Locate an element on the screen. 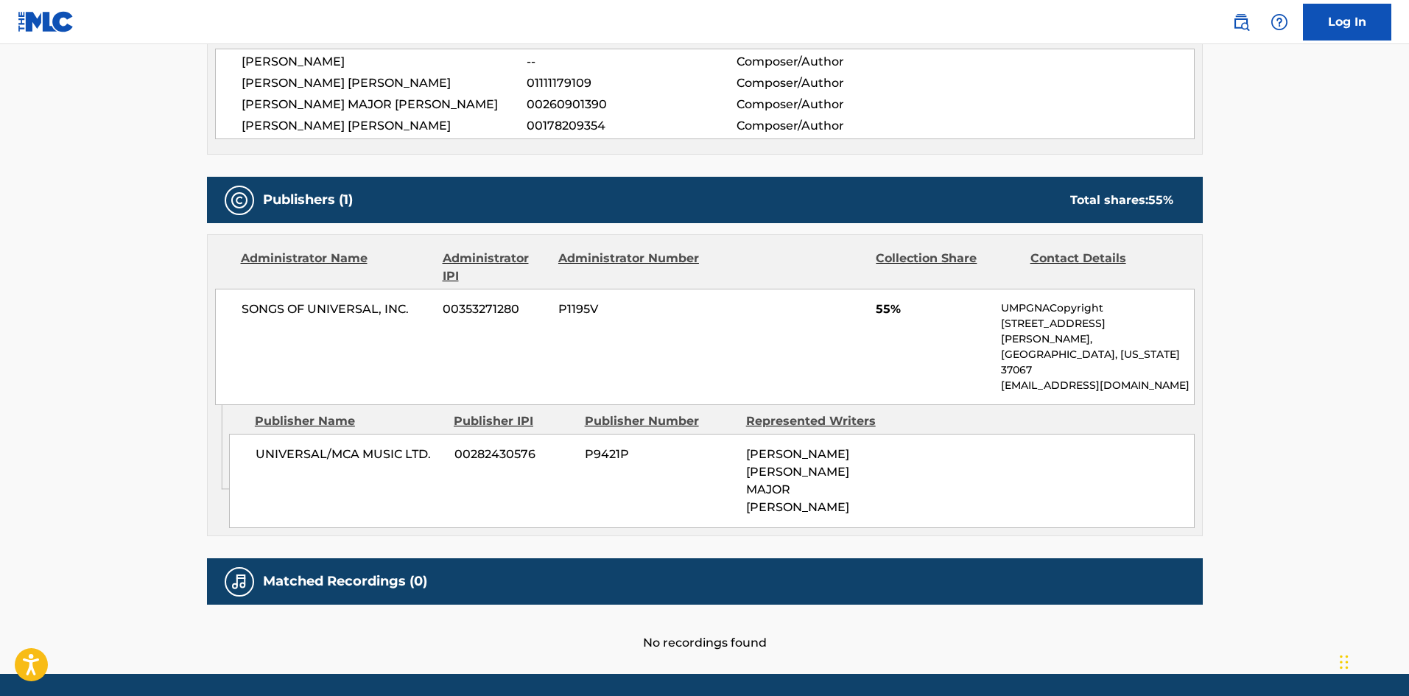  img: MLC Logo is located at coordinates (46, 21).